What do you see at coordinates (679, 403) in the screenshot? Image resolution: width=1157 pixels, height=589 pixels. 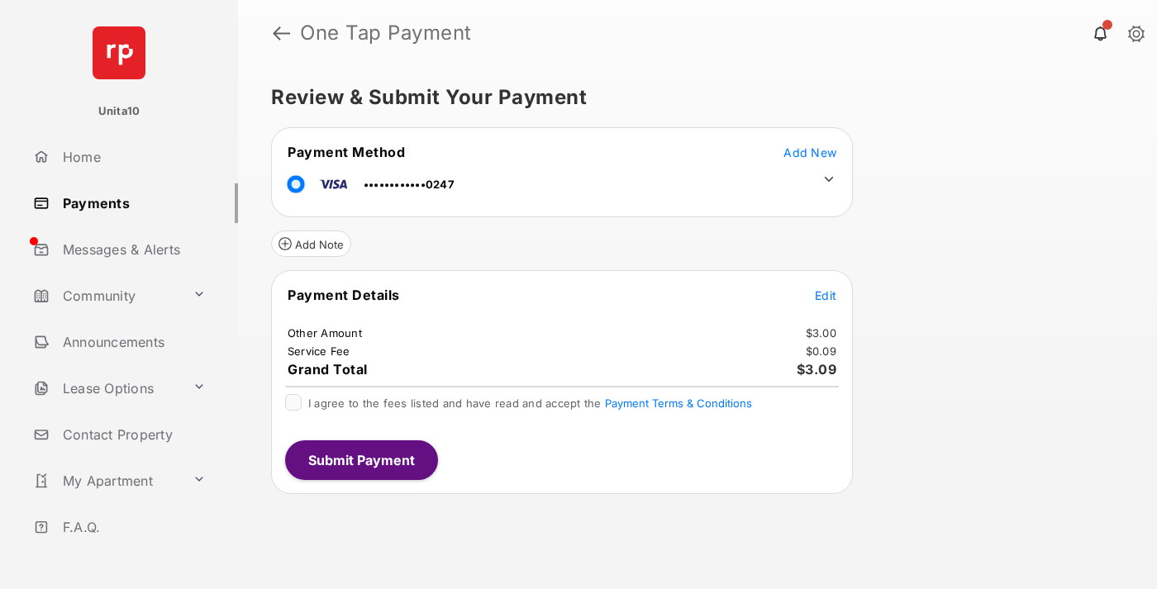 I see `button: I agree to the fees listed and have read and accept the` at bounding box center [679, 403].